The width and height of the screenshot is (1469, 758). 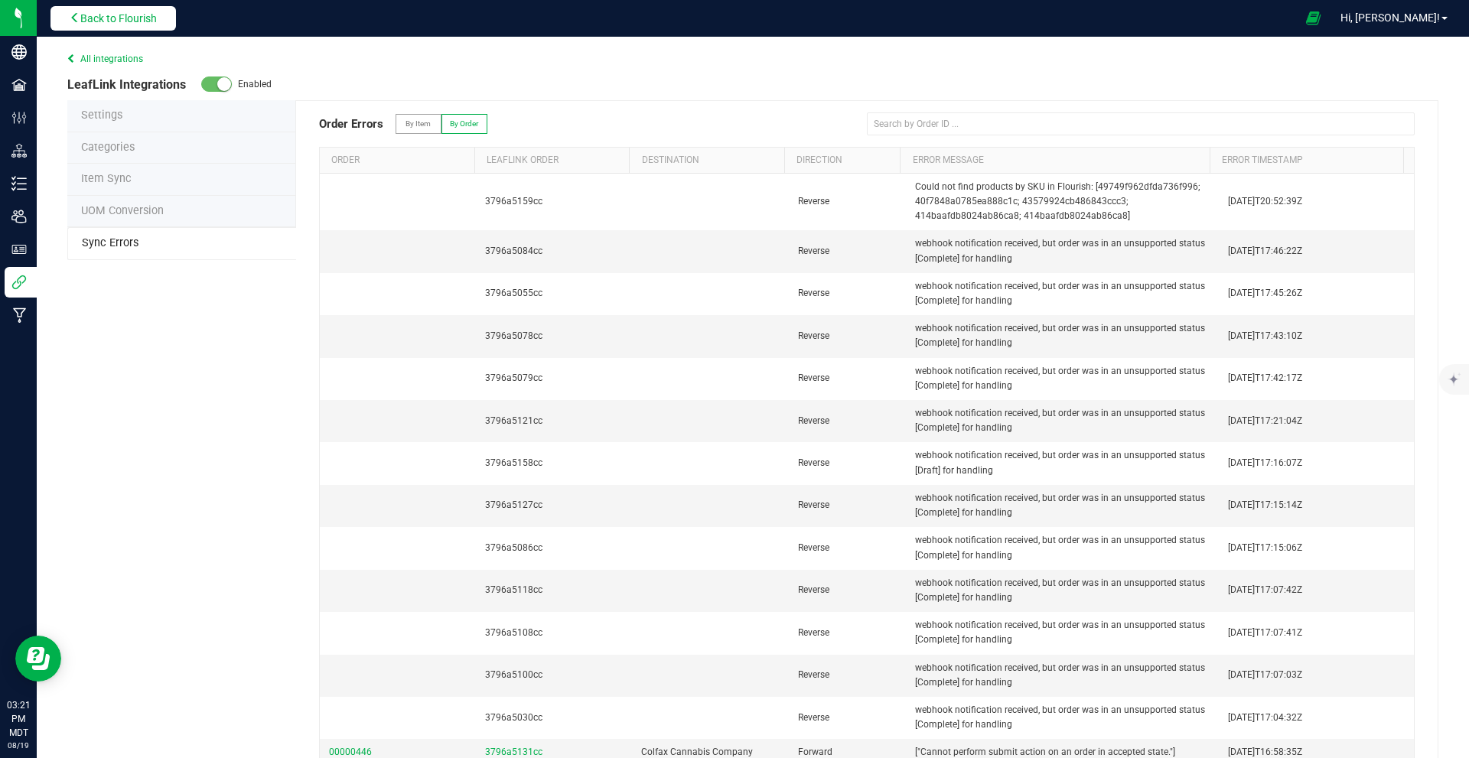 What do you see at coordinates (252, 84) in the screenshot?
I see `span: Enabled` at bounding box center [252, 84].